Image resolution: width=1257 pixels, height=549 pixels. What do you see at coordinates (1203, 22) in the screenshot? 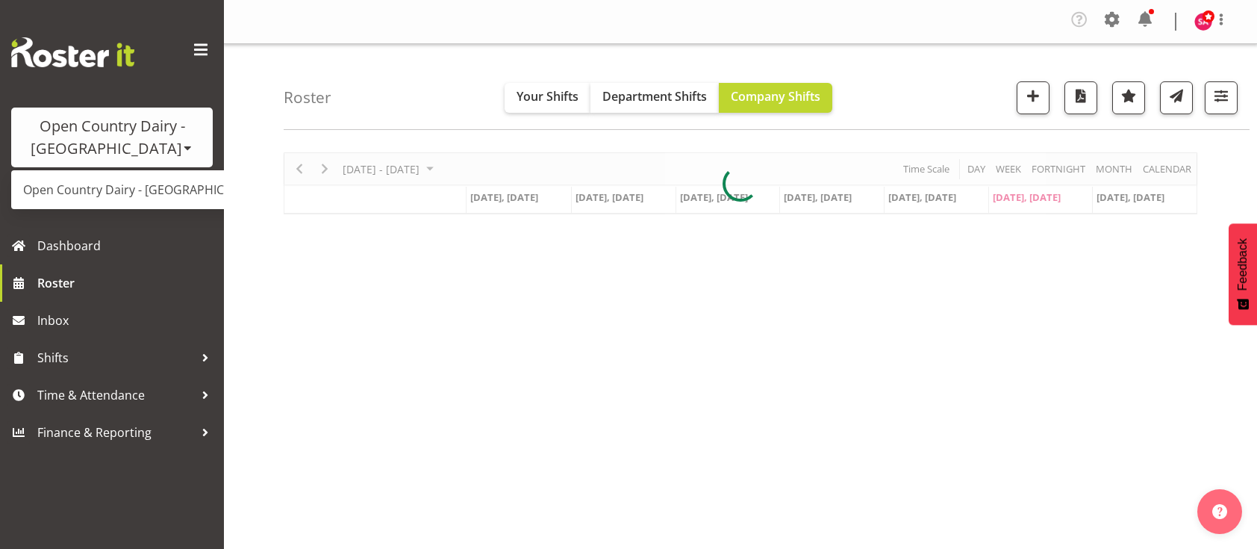
I see `img: stacey-allen7479.jpg` at bounding box center [1203, 22].